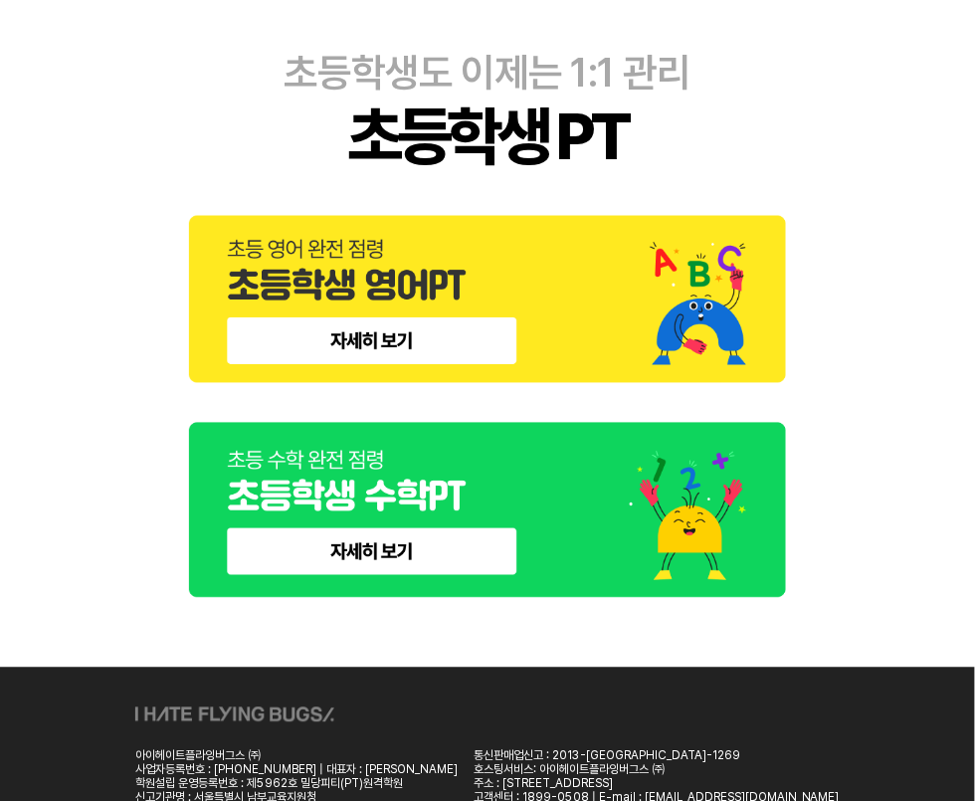 The height and width of the screenshot is (801, 975). I want to click on div: 아이헤이트플라잉버그스 ㈜, so click(296, 756).